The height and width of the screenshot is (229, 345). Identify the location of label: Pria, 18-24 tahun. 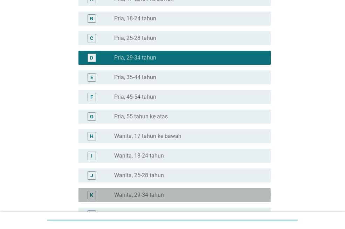
(135, 19).